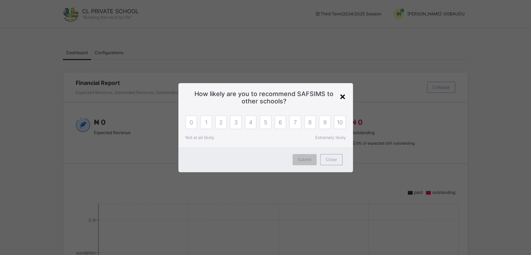  I want to click on span: 1, so click(206, 122).